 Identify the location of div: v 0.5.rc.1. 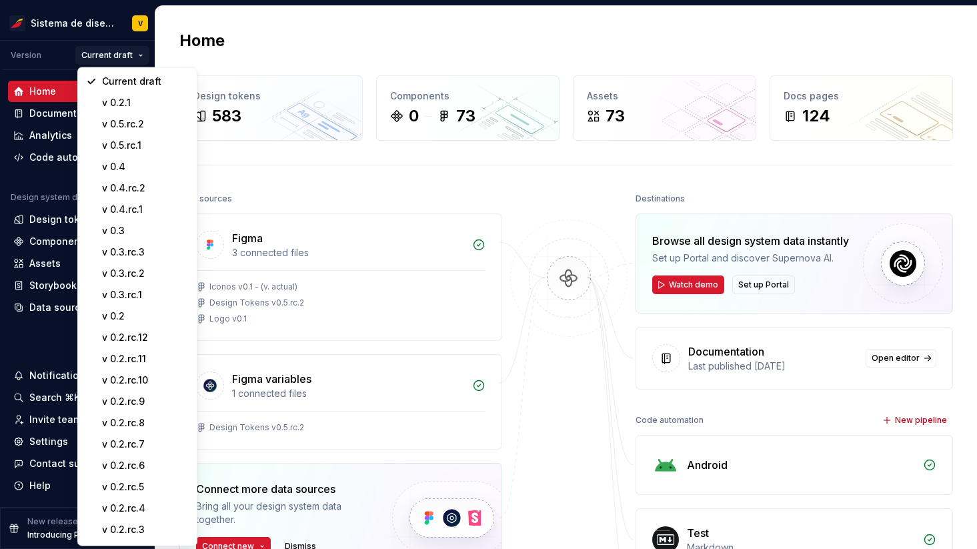
(145, 145).